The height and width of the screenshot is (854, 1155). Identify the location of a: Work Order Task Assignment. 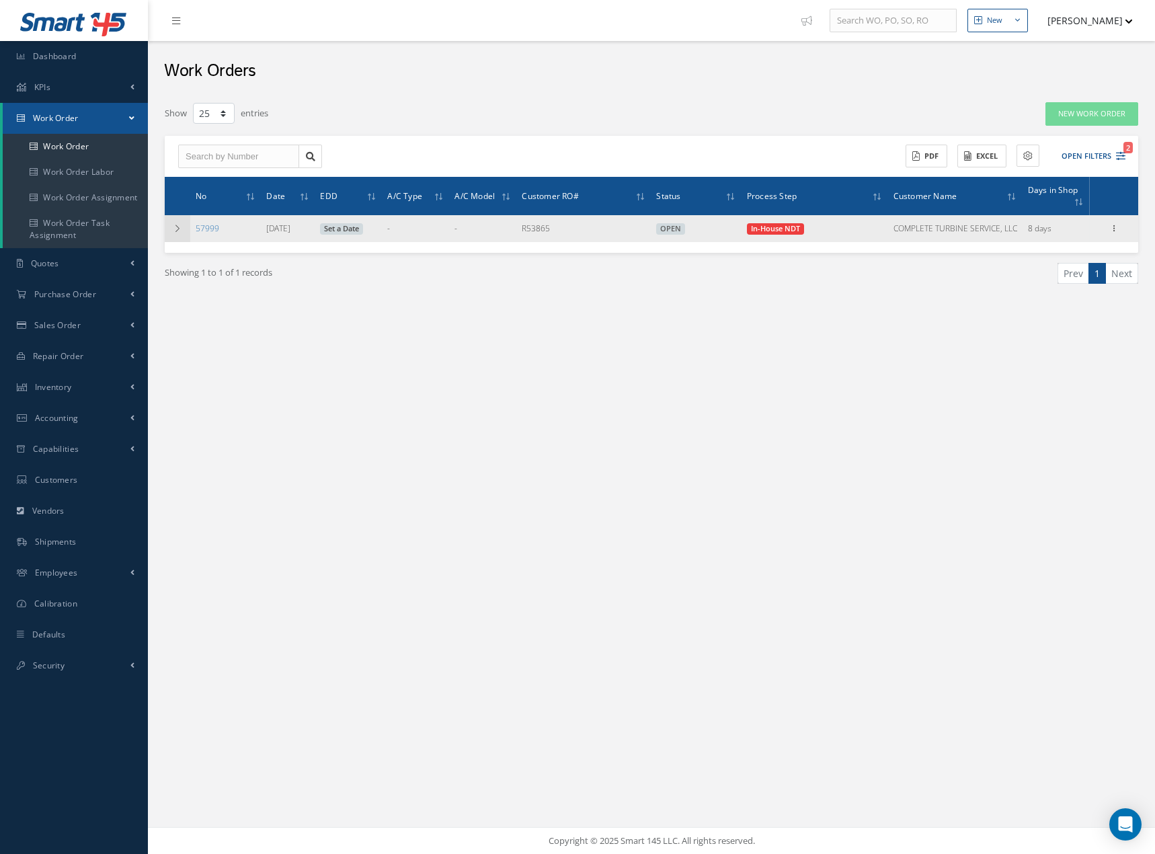
(75, 229).